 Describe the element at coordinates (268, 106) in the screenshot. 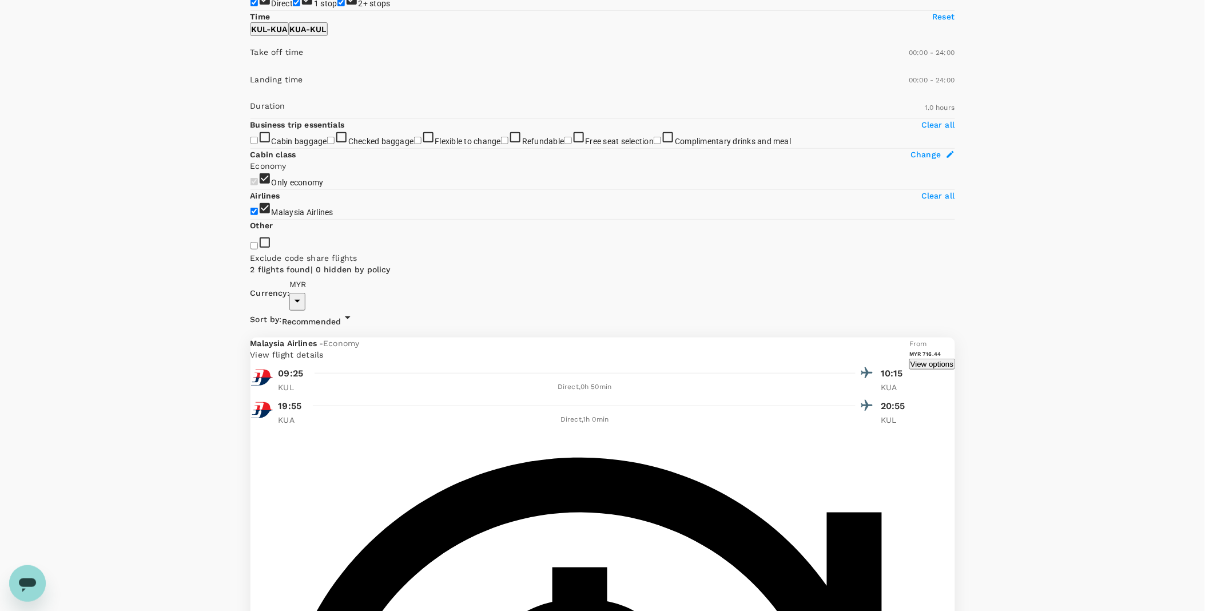

I see `p: Duration` at that location.